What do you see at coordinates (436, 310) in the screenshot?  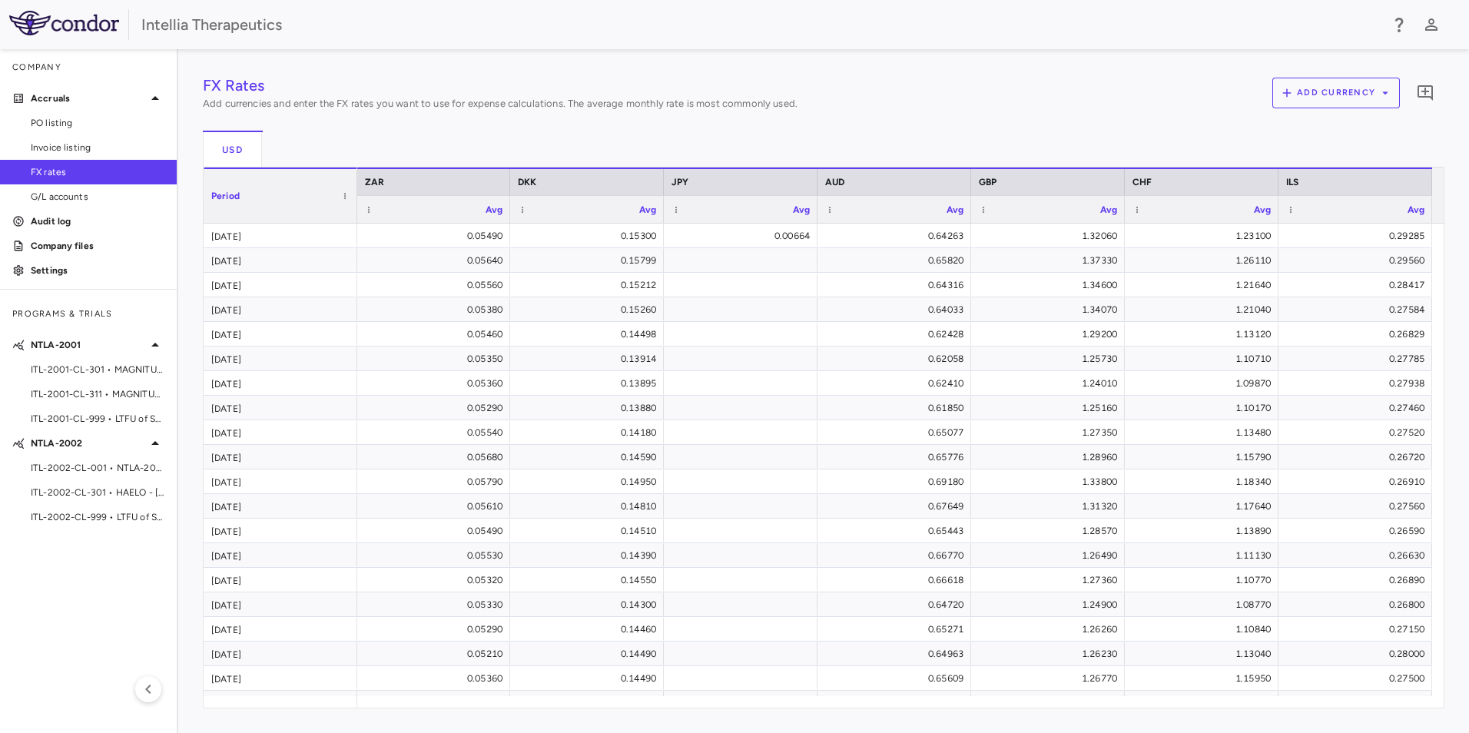 I see `div: 0.05380` at bounding box center [436, 310].